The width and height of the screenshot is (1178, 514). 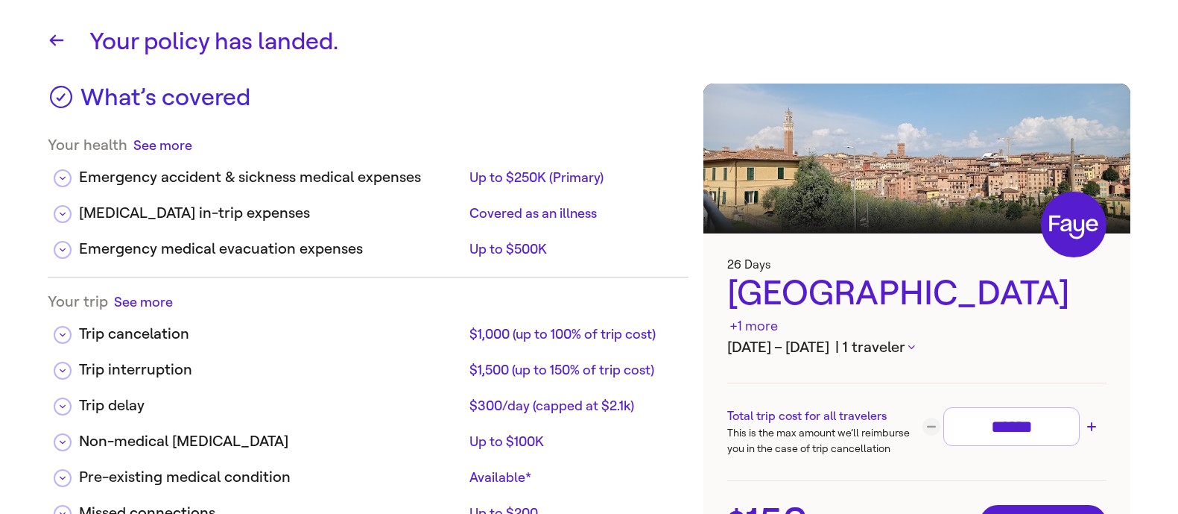 What do you see at coordinates (368, 172) in the screenshot?
I see `div: Emergency accident & sickness medical expensesUp to $250K (Primary)` at bounding box center [368, 172].